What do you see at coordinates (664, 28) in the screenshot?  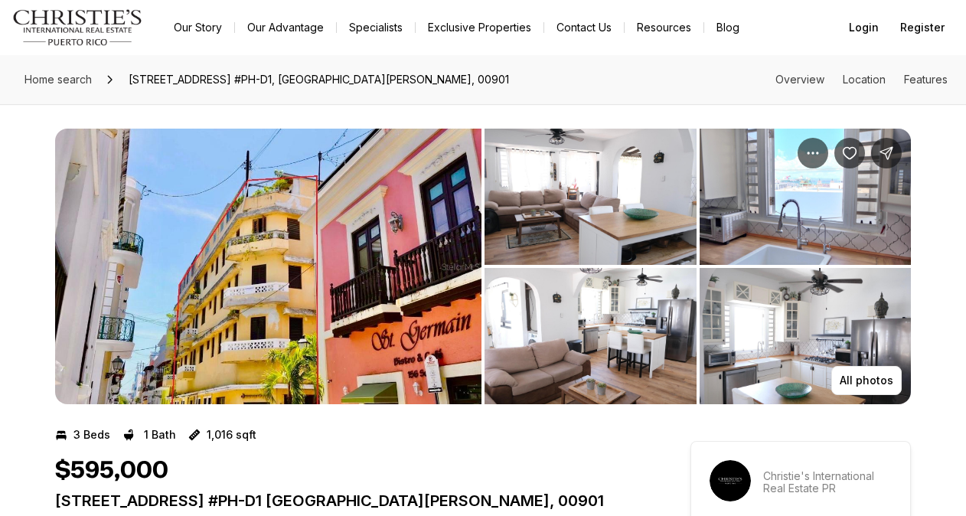 I see `a: Resources` at bounding box center [664, 28].